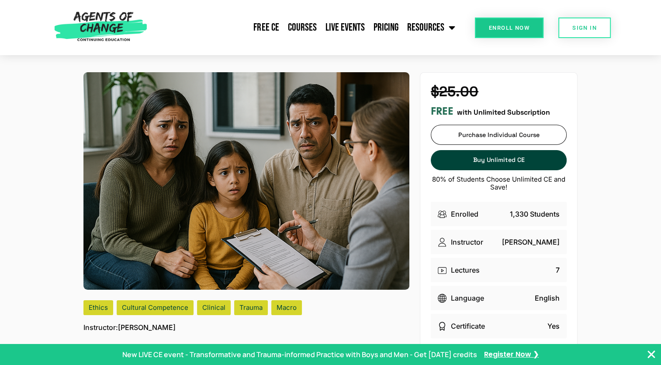 This screenshot has height=365, width=661. I want to click on div: Clinical, so click(214, 307).